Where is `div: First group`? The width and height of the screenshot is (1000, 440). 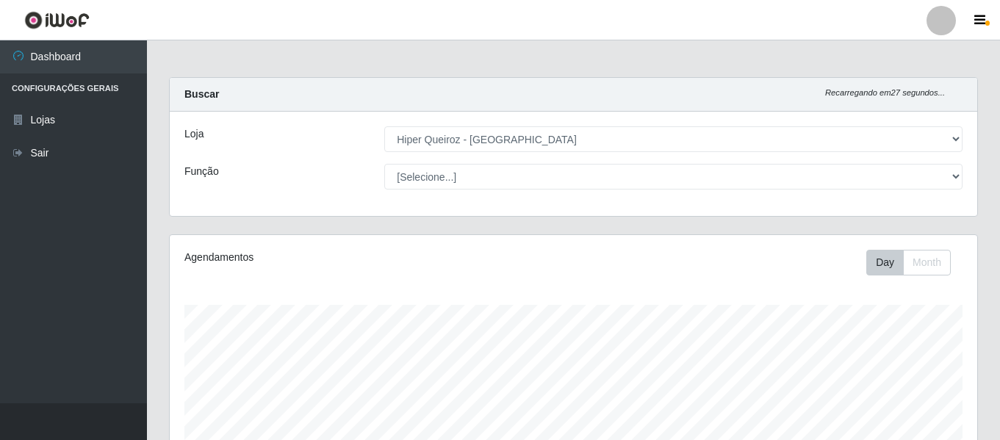 div: First group is located at coordinates (908, 262).